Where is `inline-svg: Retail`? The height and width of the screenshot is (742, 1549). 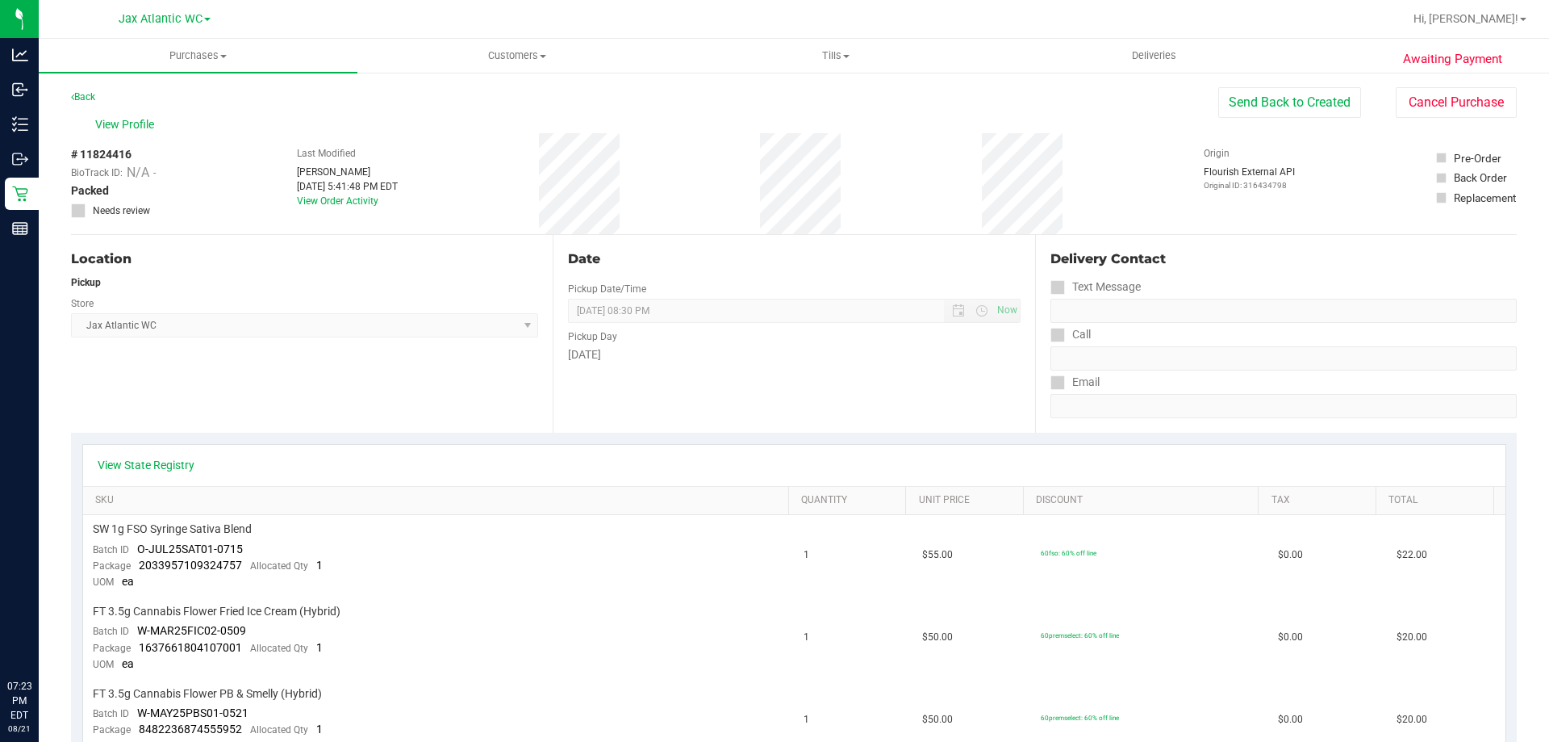
inline-svg: Retail is located at coordinates (20, 194).